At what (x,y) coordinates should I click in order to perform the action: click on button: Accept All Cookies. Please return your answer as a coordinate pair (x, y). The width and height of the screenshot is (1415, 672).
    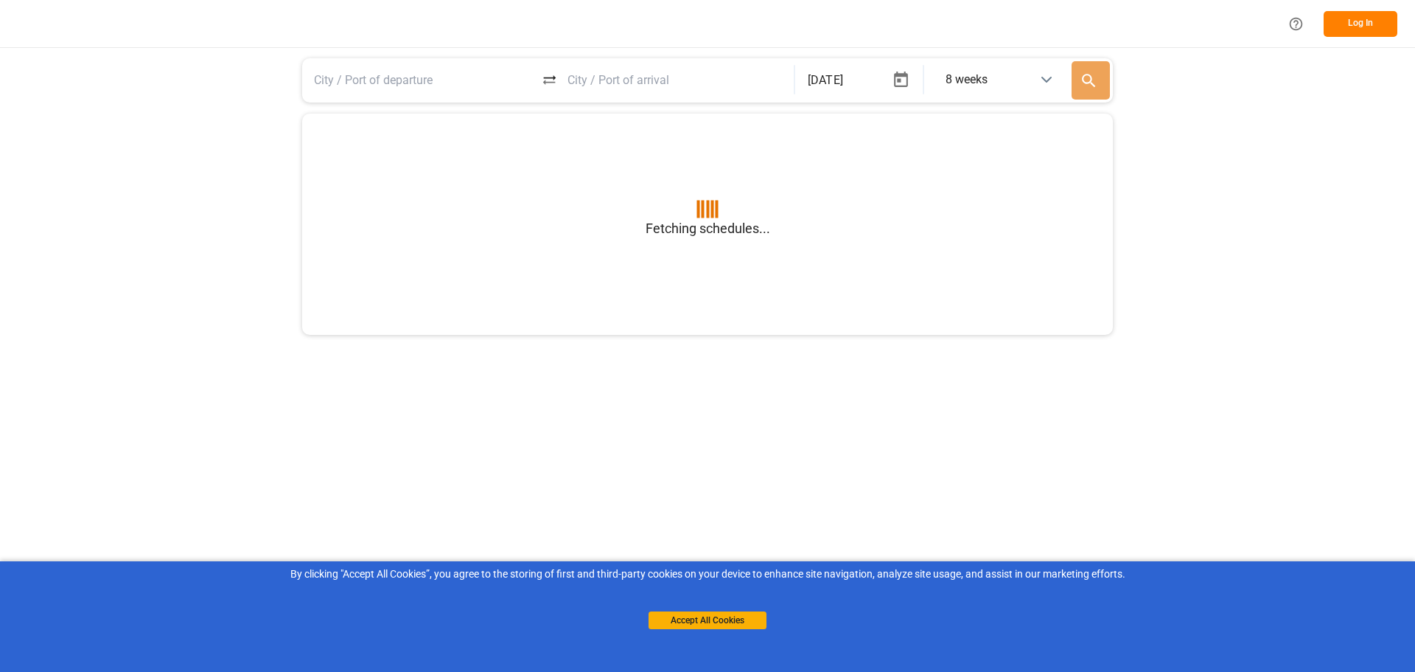
    Looking at the image, I should click on (708, 620).